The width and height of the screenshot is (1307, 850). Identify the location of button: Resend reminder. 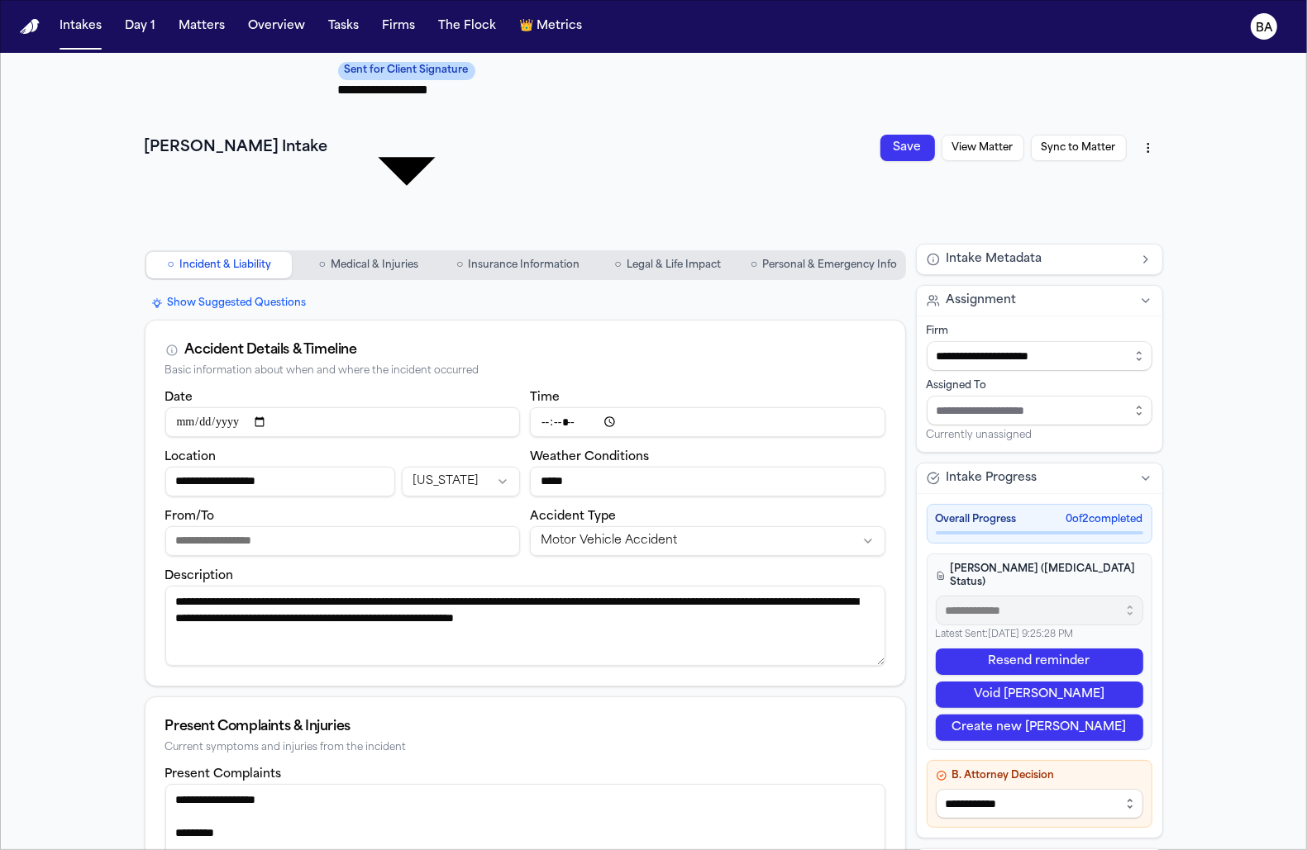
(1039, 662).